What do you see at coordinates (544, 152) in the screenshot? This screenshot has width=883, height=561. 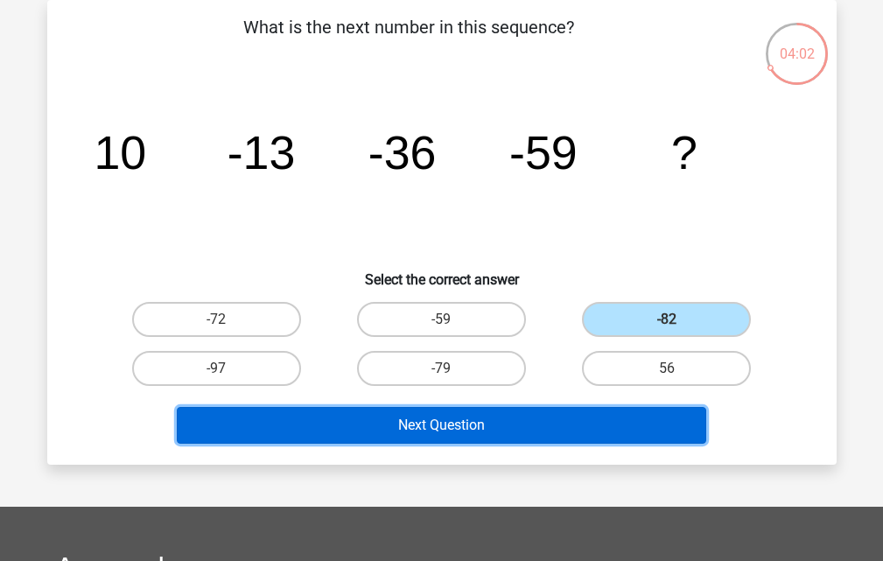 I see `tspan: -59` at bounding box center [544, 152].